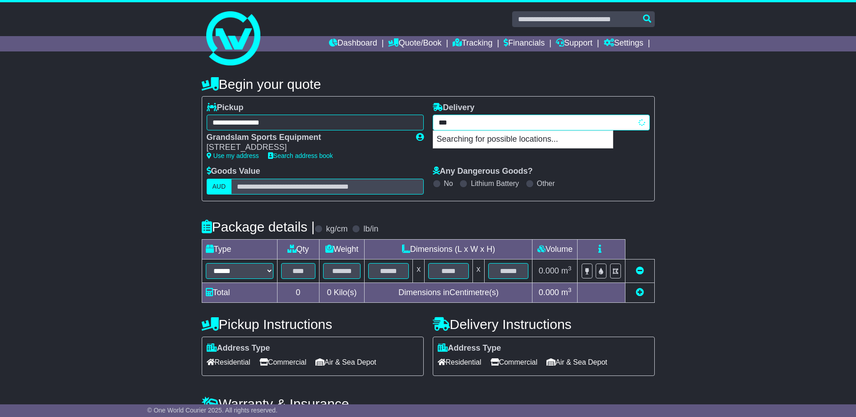 This screenshot has height=417, width=856. I want to click on td: Qty, so click(298, 249).